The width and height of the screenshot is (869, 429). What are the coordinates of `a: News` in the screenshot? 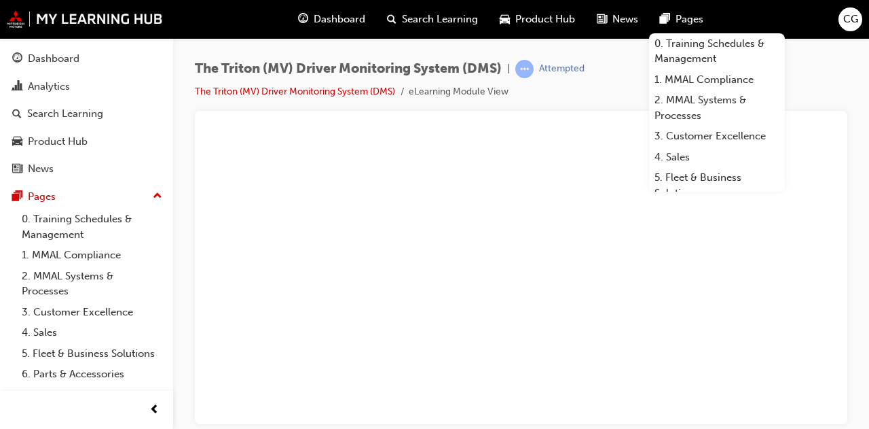 It's located at (86, 168).